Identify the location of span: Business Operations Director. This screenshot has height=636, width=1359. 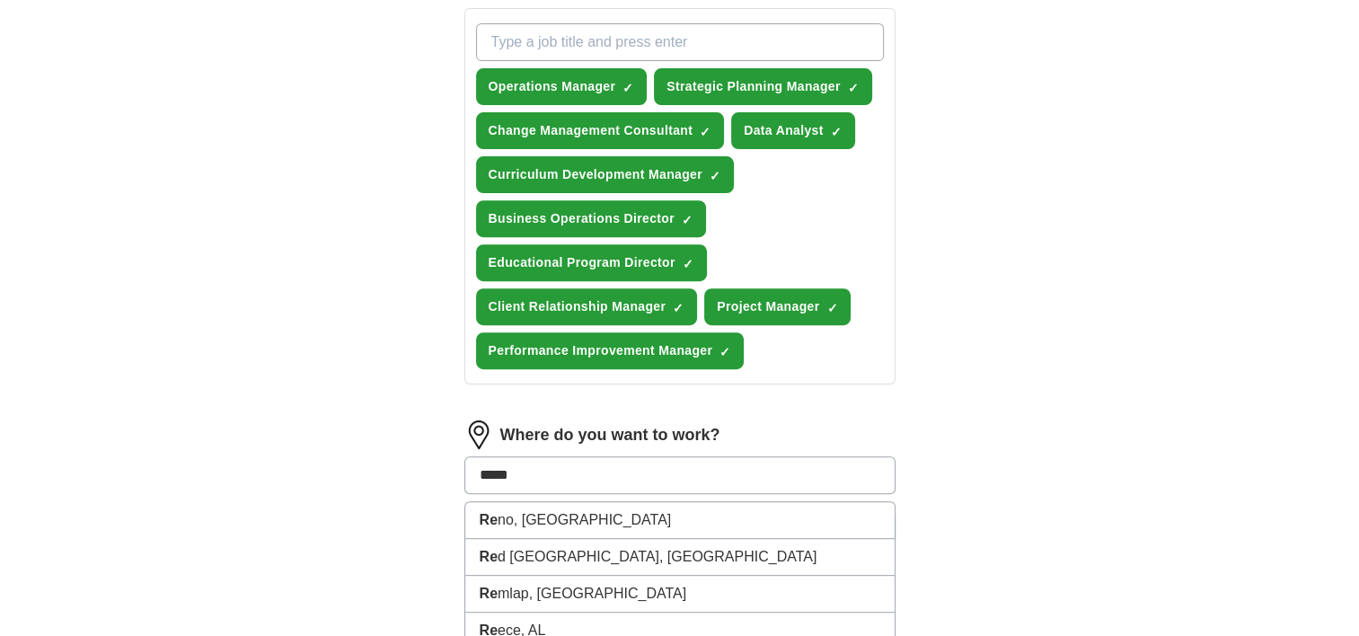
(581, 218).